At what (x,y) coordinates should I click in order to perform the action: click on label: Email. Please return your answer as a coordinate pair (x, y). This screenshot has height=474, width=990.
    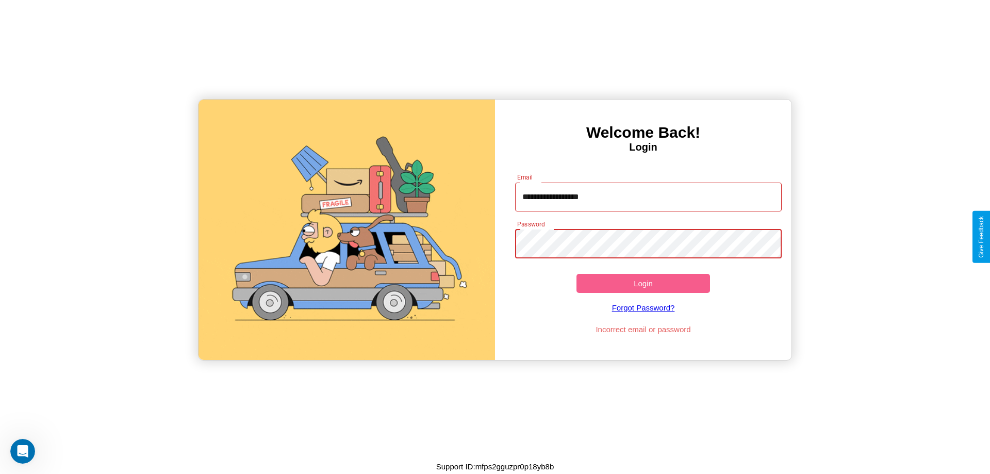
    Looking at the image, I should click on (525, 177).